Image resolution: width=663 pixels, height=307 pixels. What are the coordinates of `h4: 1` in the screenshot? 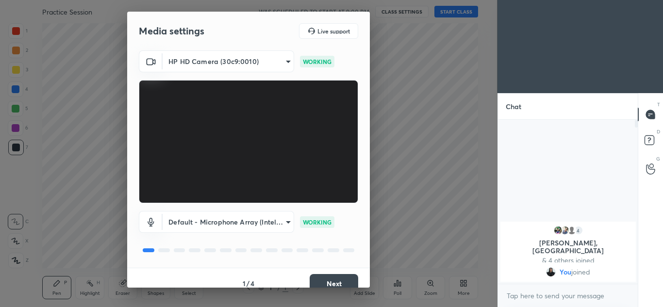 It's located at (244, 284).